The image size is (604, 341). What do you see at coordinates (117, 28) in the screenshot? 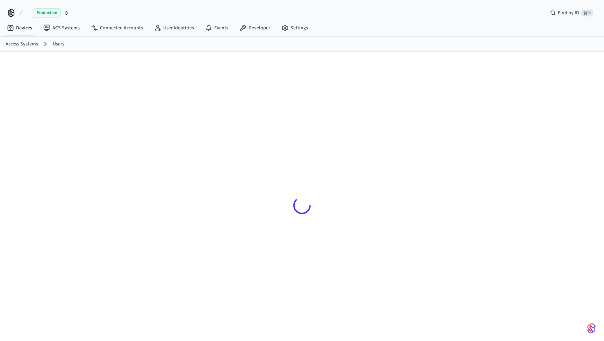
I see `a: Connected Accounts` at bounding box center [117, 28].